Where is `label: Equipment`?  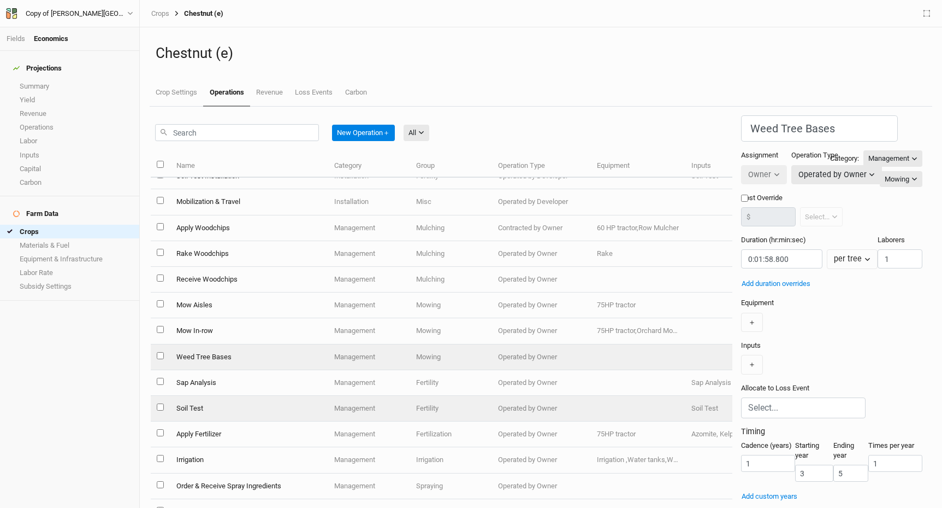 label: Equipment is located at coordinates (758, 303).